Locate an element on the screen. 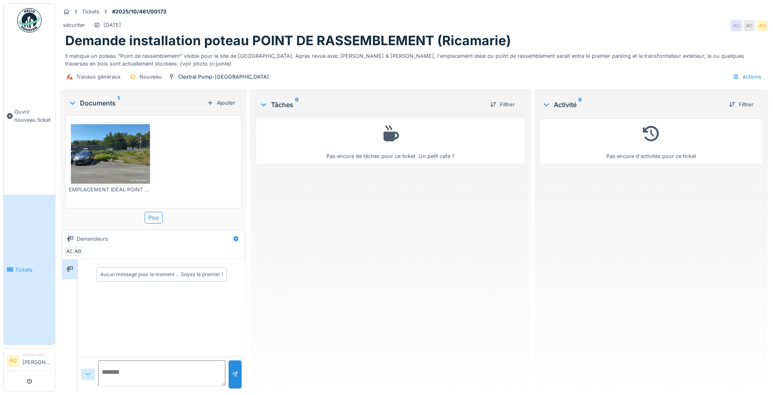  span: Ouvrir nouveau ticket is located at coordinates (33, 116).